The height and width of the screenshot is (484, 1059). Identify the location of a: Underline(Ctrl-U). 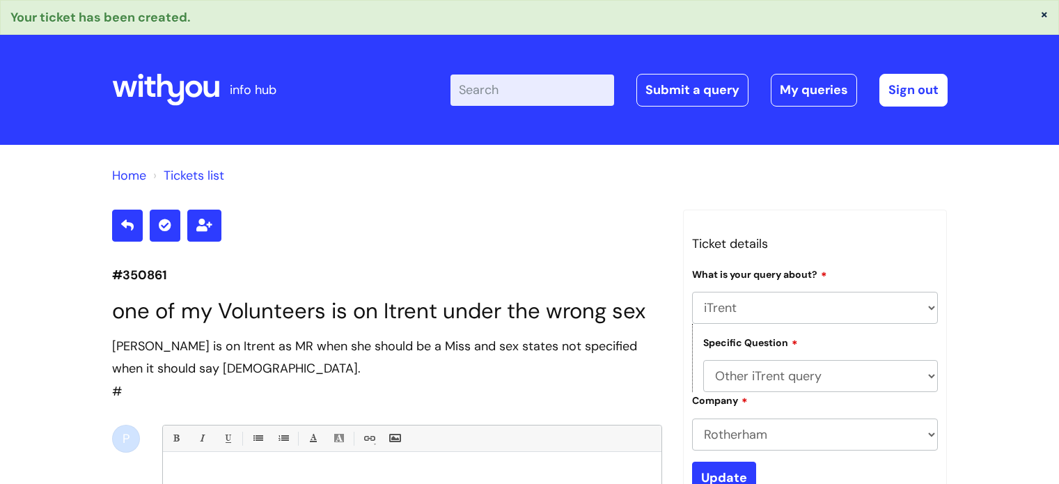
(227, 438).